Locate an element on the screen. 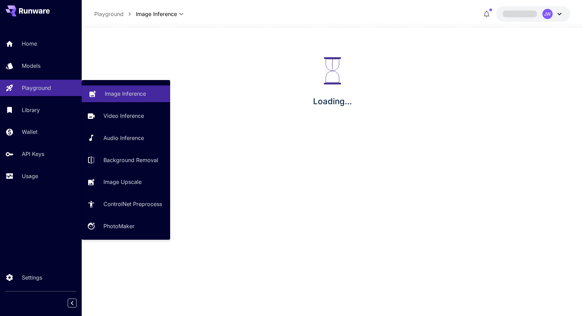 The image size is (588, 316). a: Background Removal is located at coordinates (126, 159).